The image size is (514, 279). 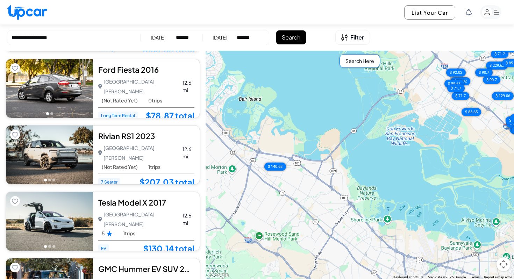 I want to click on div: GMC Hummer EV SUV 2024, so click(x=146, y=269).